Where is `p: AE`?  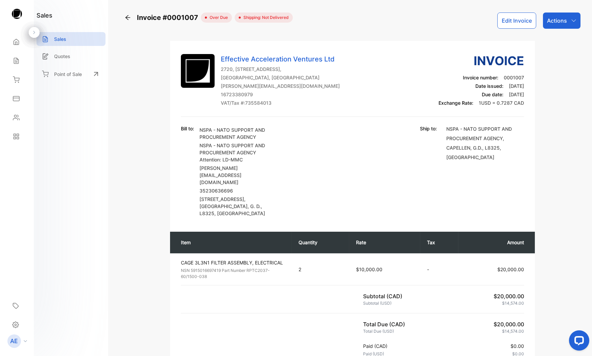 p: AE is located at coordinates (14, 341).